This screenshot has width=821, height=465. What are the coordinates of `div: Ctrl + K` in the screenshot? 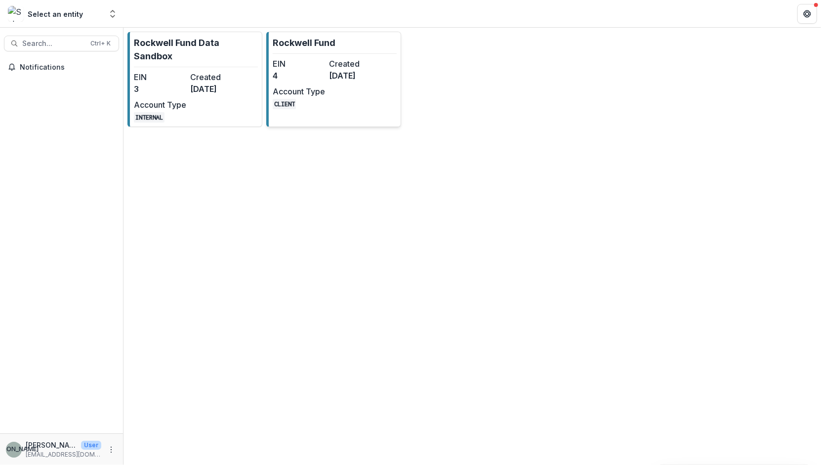 It's located at (100, 43).